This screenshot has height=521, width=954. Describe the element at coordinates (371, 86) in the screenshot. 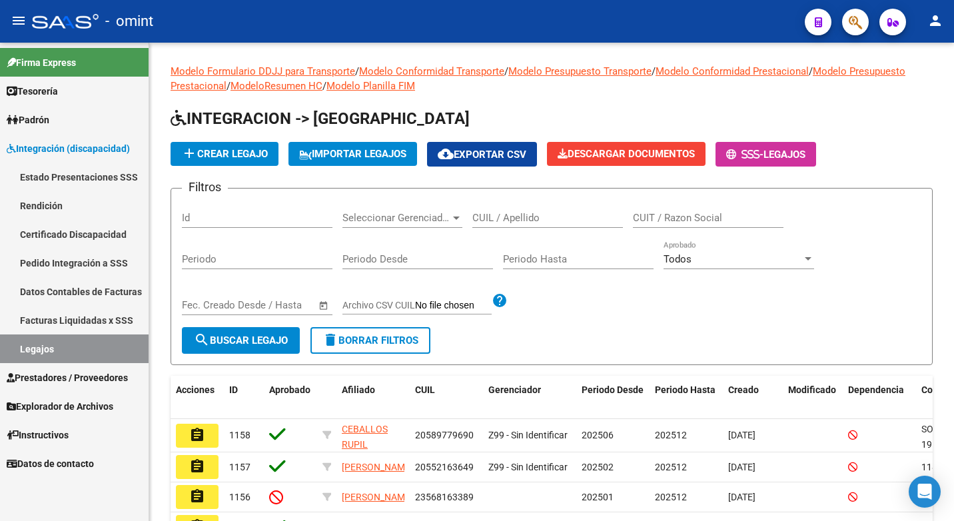

I see `a: Modelo Planilla FIM` at that location.